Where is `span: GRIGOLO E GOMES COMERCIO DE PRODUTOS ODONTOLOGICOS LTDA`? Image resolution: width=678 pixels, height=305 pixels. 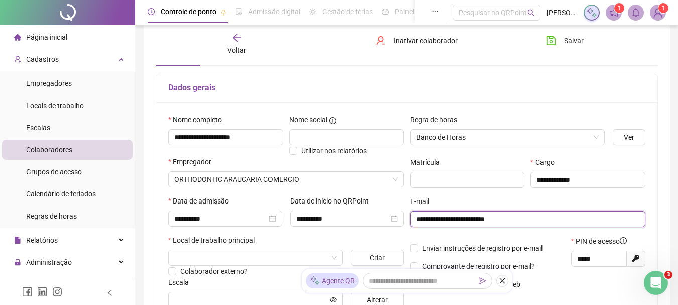 span: GRIGOLO E GOMES COMERCIO DE PRODUTOS ODONTOLOGICOS LTDA is located at coordinates (286, 179).